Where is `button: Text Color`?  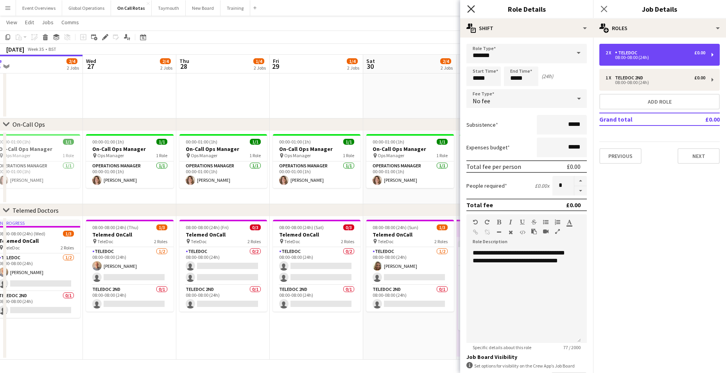
button: Text Color is located at coordinates (569, 222).